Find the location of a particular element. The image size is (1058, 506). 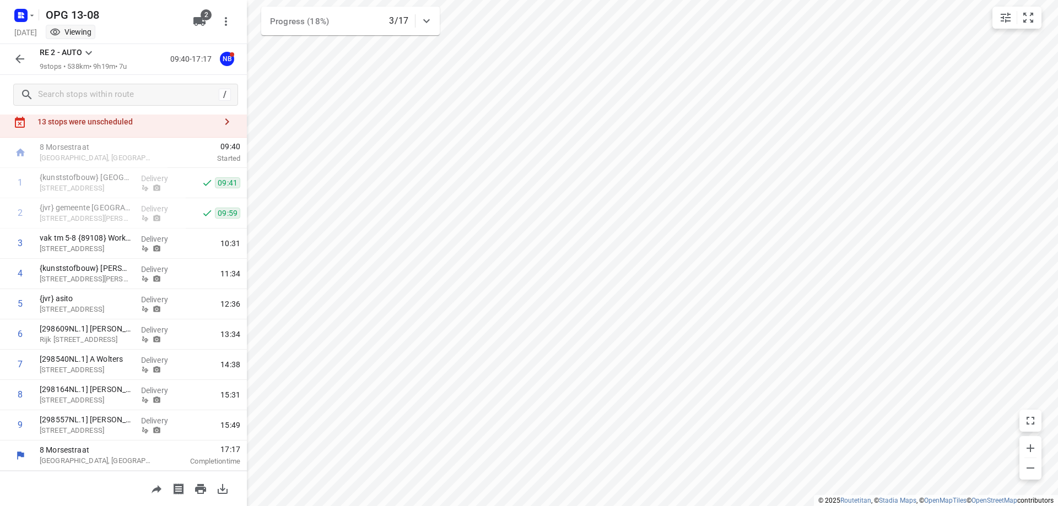

span: 09:59 is located at coordinates (228, 213).